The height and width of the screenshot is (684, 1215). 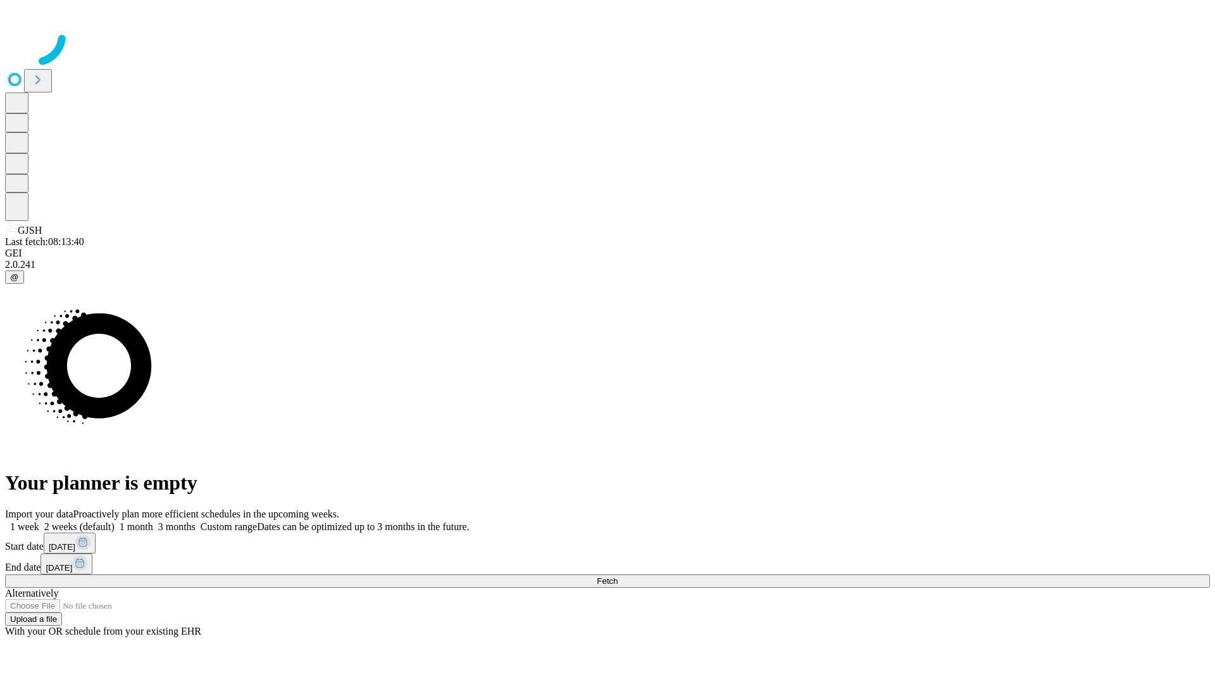 What do you see at coordinates (103, 630) in the screenshot?
I see `span: With your OR schedule from your existing EHR` at bounding box center [103, 630].